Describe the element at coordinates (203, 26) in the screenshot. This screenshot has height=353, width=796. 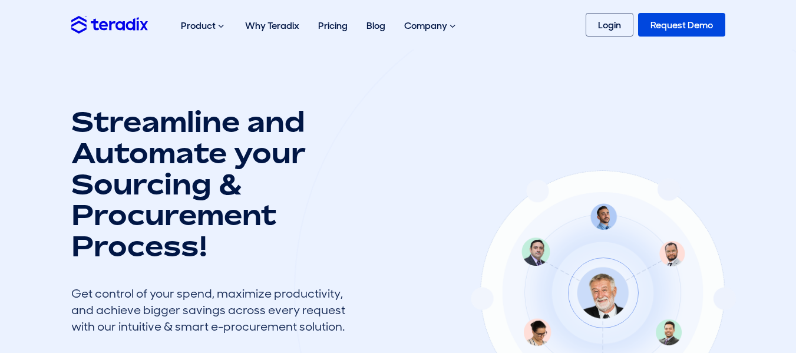
I see `div: Product` at that location.